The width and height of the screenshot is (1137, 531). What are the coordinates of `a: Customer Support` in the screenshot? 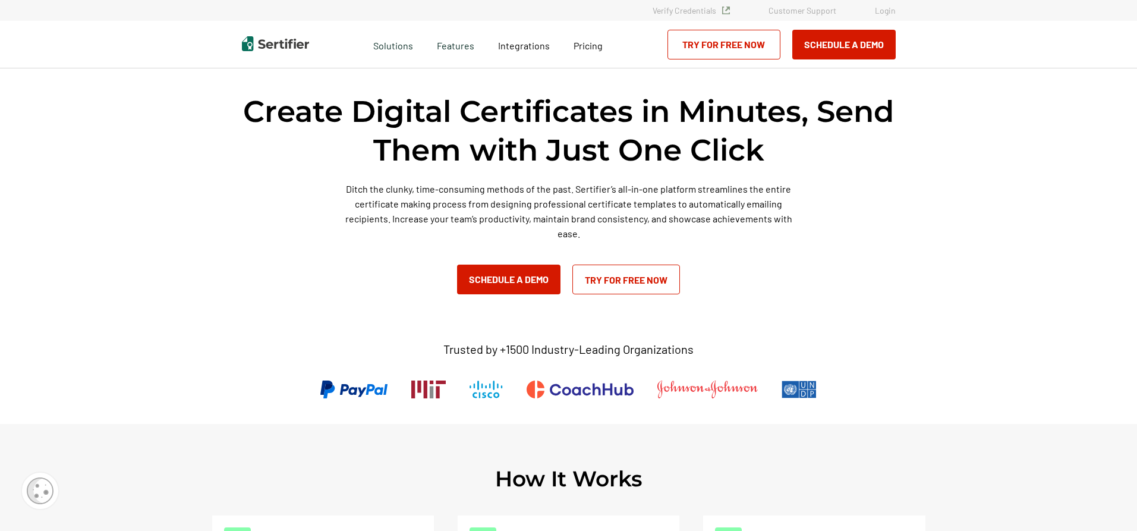 It's located at (802, 10).